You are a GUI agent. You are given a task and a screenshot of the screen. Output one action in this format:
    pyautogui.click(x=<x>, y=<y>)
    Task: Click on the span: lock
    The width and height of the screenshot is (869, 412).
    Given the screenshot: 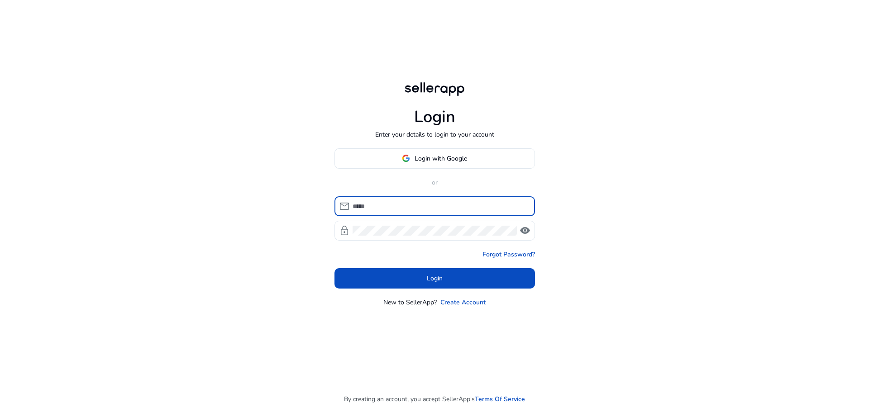 What is the action you would take?
    pyautogui.click(x=344, y=231)
    